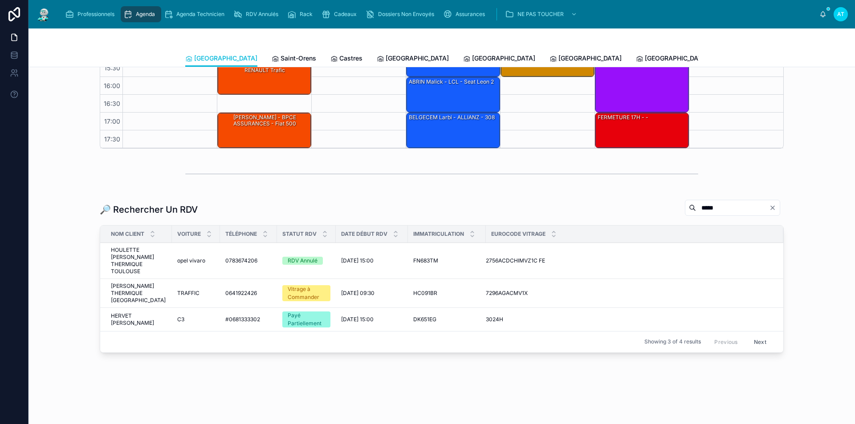  Describe the element at coordinates (112, 85) in the screenshot. I see `span: 16:00` at that location.